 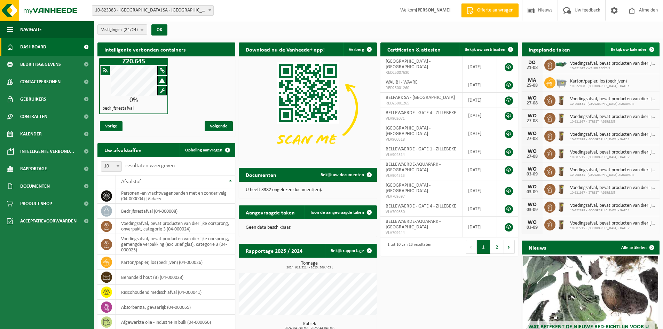 I want to click on td: absorbentia, gevaarlijk (04-000055), so click(x=175, y=307).